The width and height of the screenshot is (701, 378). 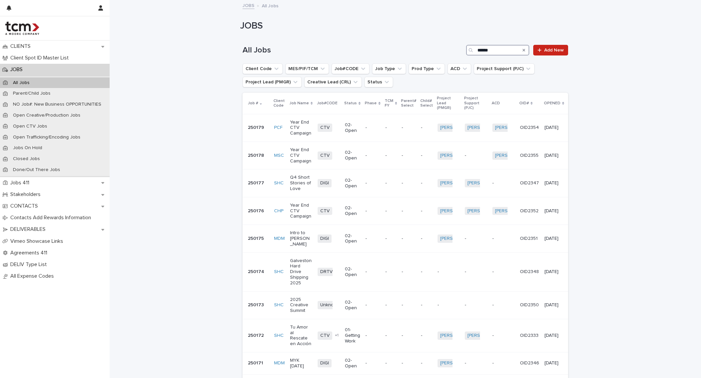 I want to click on p: Open Trafficking/Encoding Jobs, so click(x=47, y=137).